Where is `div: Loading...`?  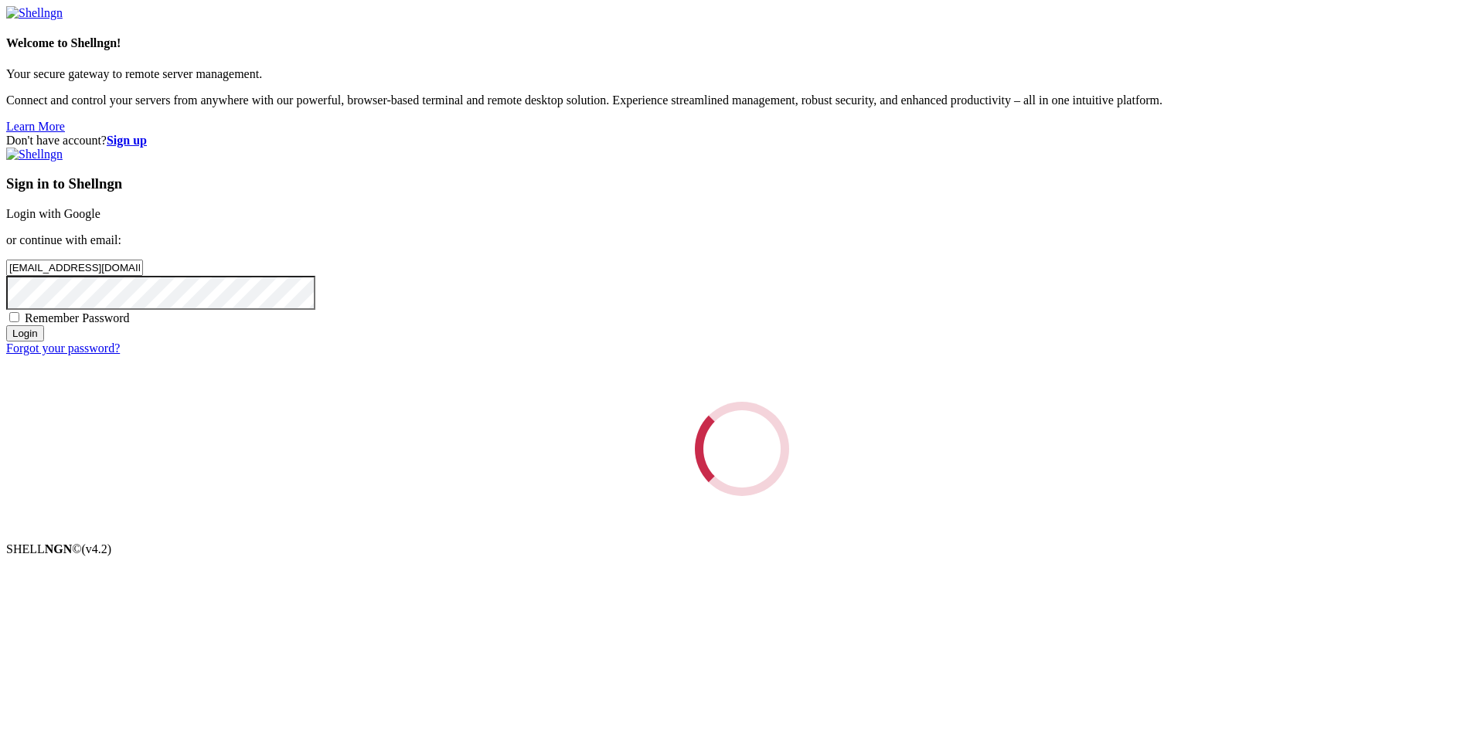 div: Loading... is located at coordinates (742, 449).